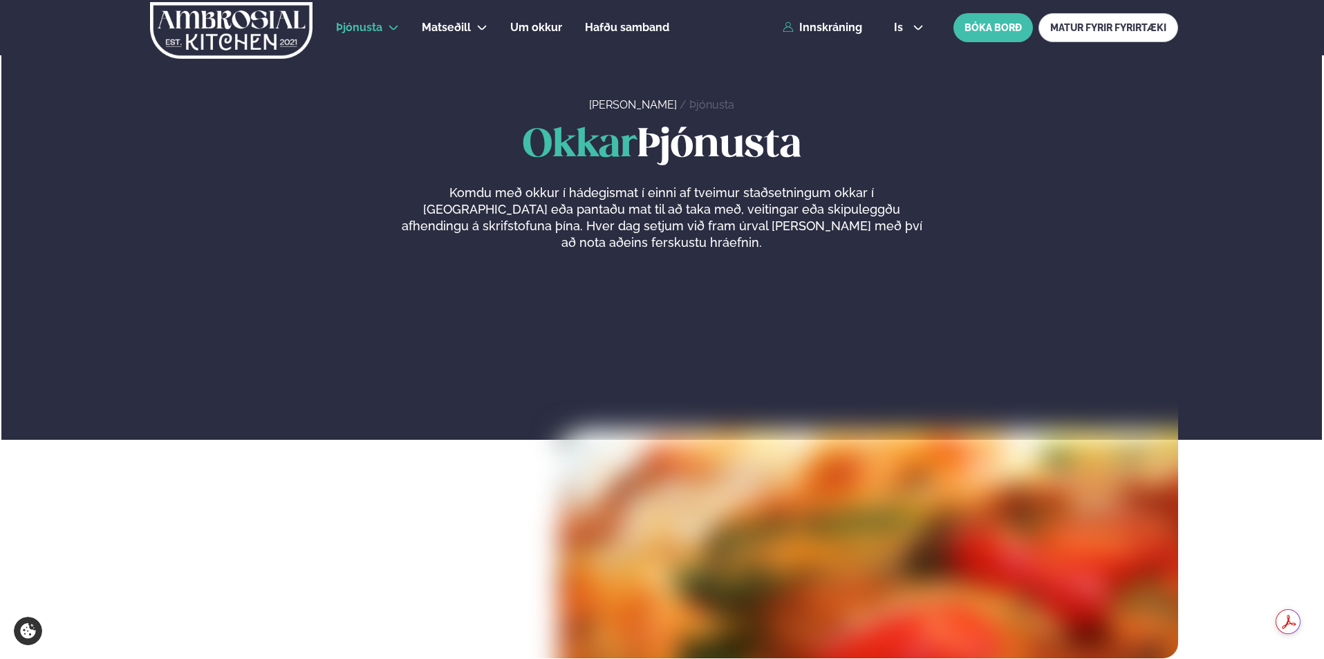 This screenshot has width=1324, height=659. I want to click on span: Þjónusta, so click(359, 27).